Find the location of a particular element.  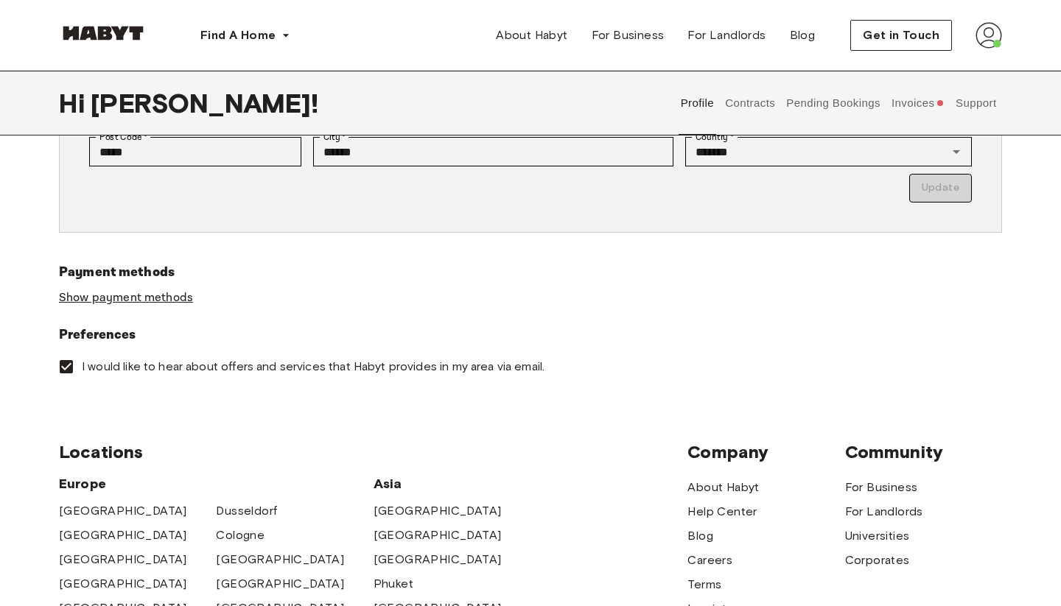

span: Get in Touch is located at coordinates (901, 35).